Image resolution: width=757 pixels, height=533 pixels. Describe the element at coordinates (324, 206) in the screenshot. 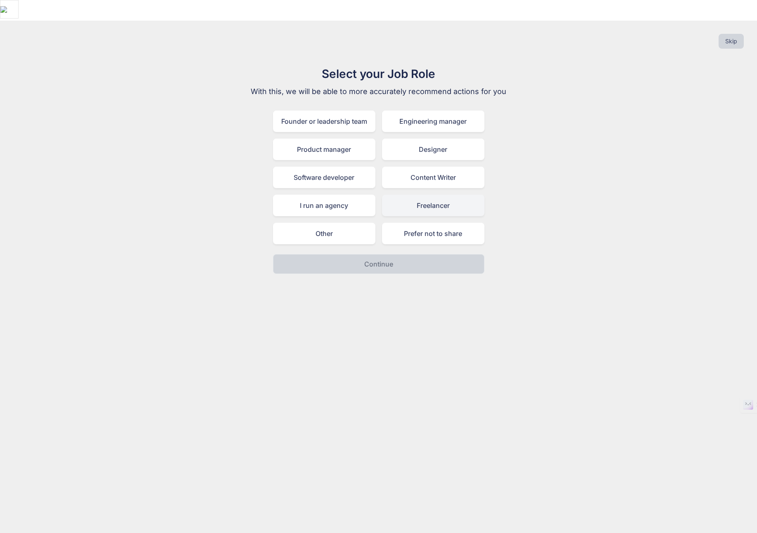

I see `div: I run an agency` at that location.